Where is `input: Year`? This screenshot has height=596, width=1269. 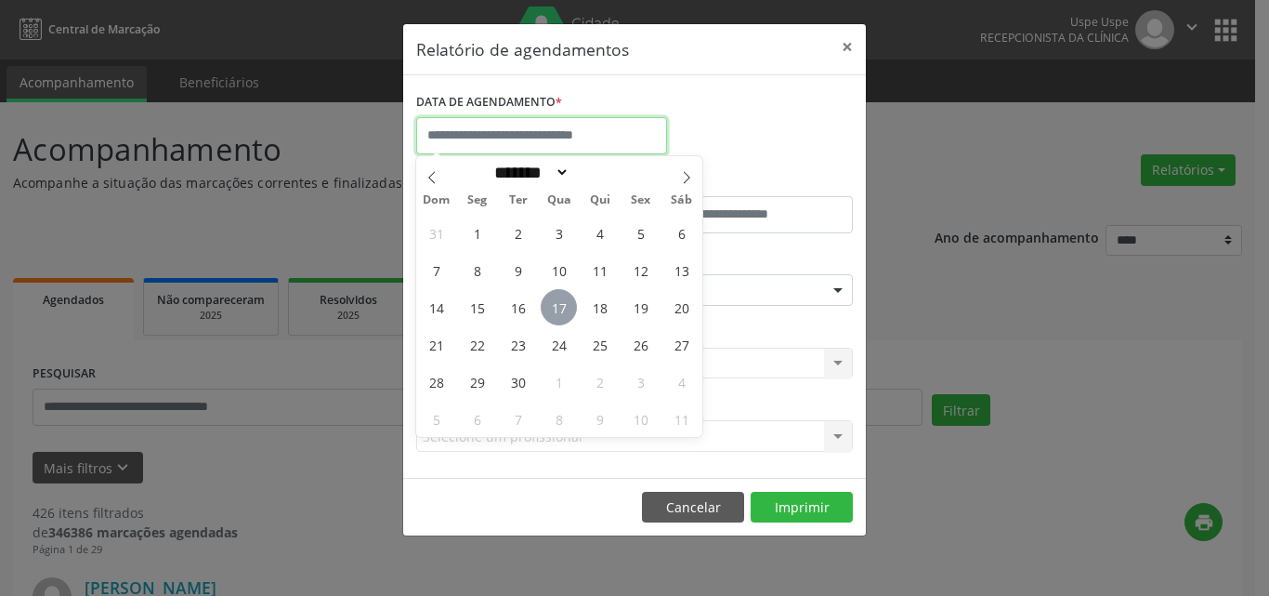
input: Year is located at coordinates (600, 172).